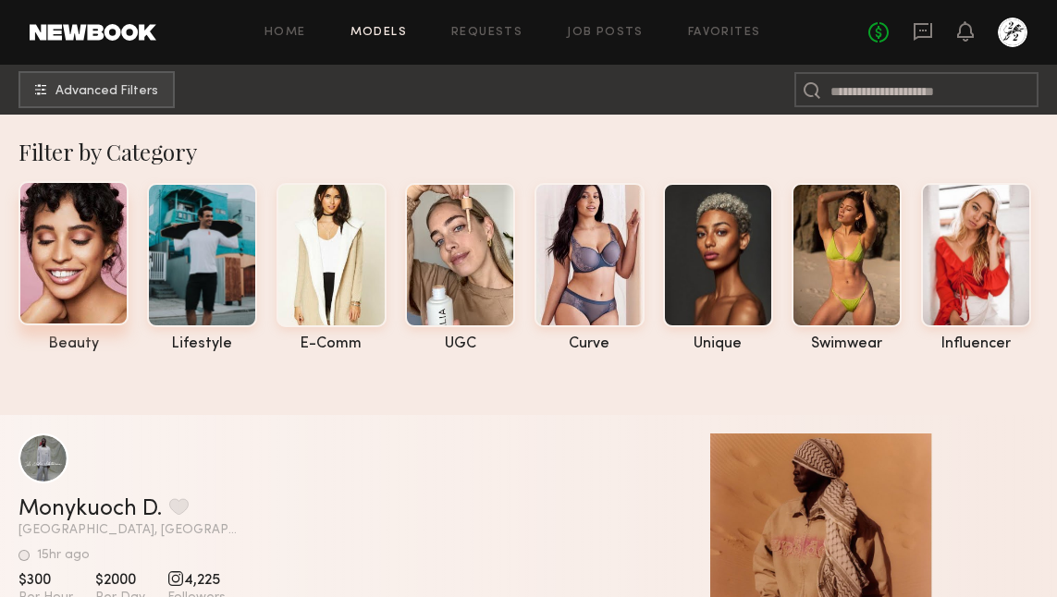  I want to click on div: beauty, so click(73, 344).